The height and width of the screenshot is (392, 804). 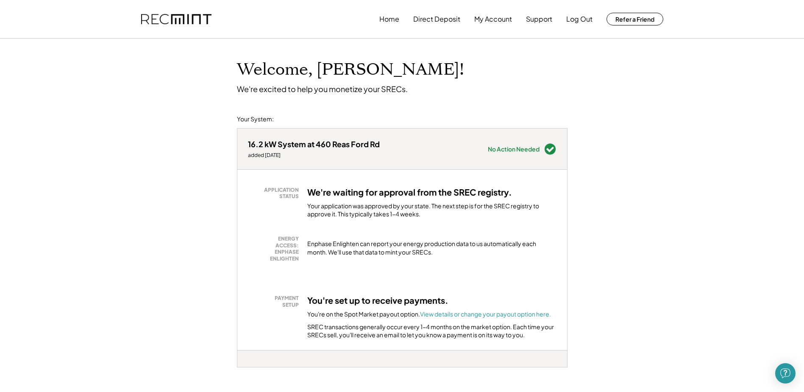 I want to click on div: Your System:, so click(x=255, y=119).